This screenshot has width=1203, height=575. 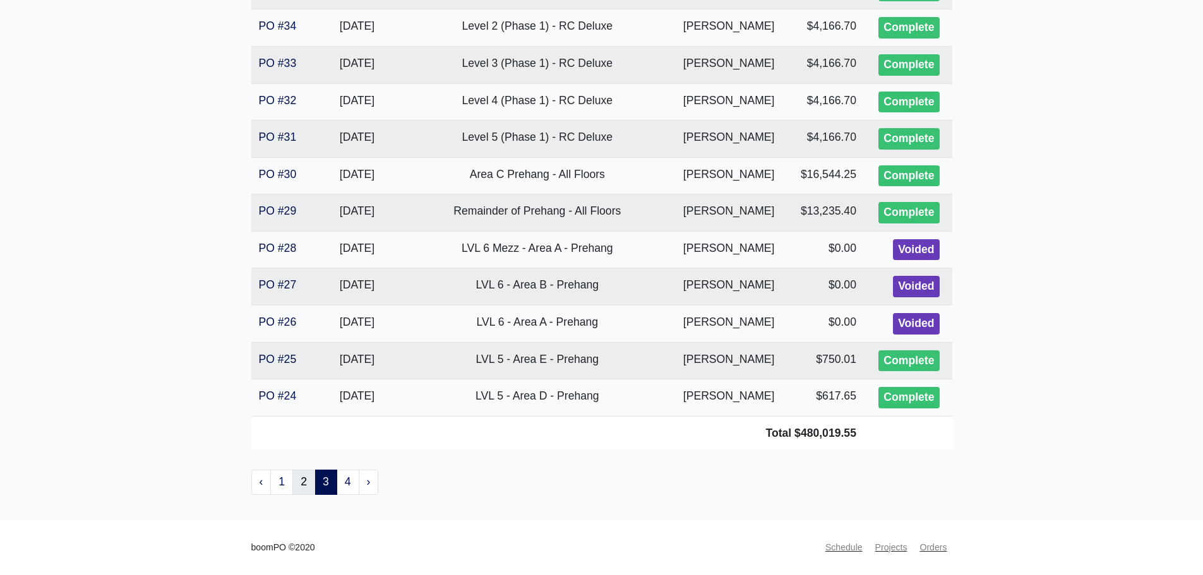 I want to click on a: 4, so click(x=348, y=482).